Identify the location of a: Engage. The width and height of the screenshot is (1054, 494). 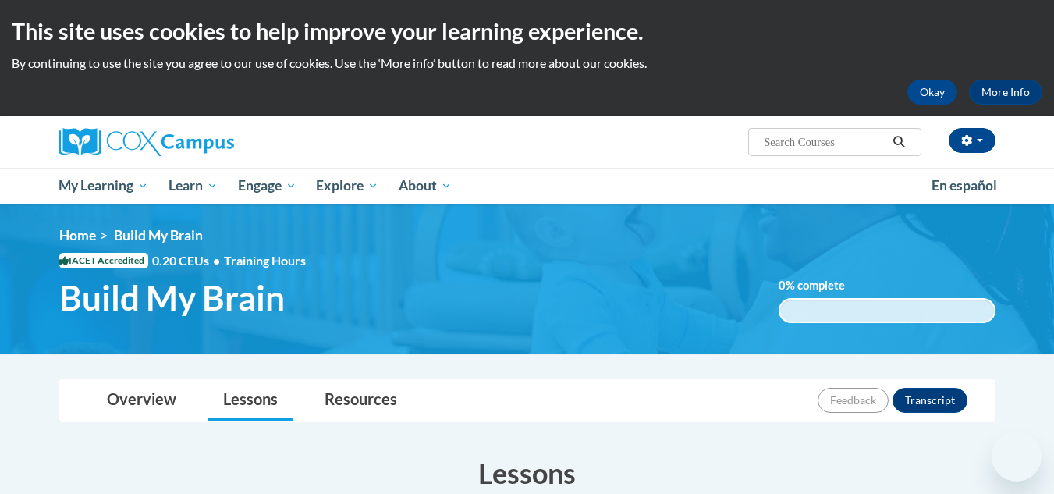
(267, 186).